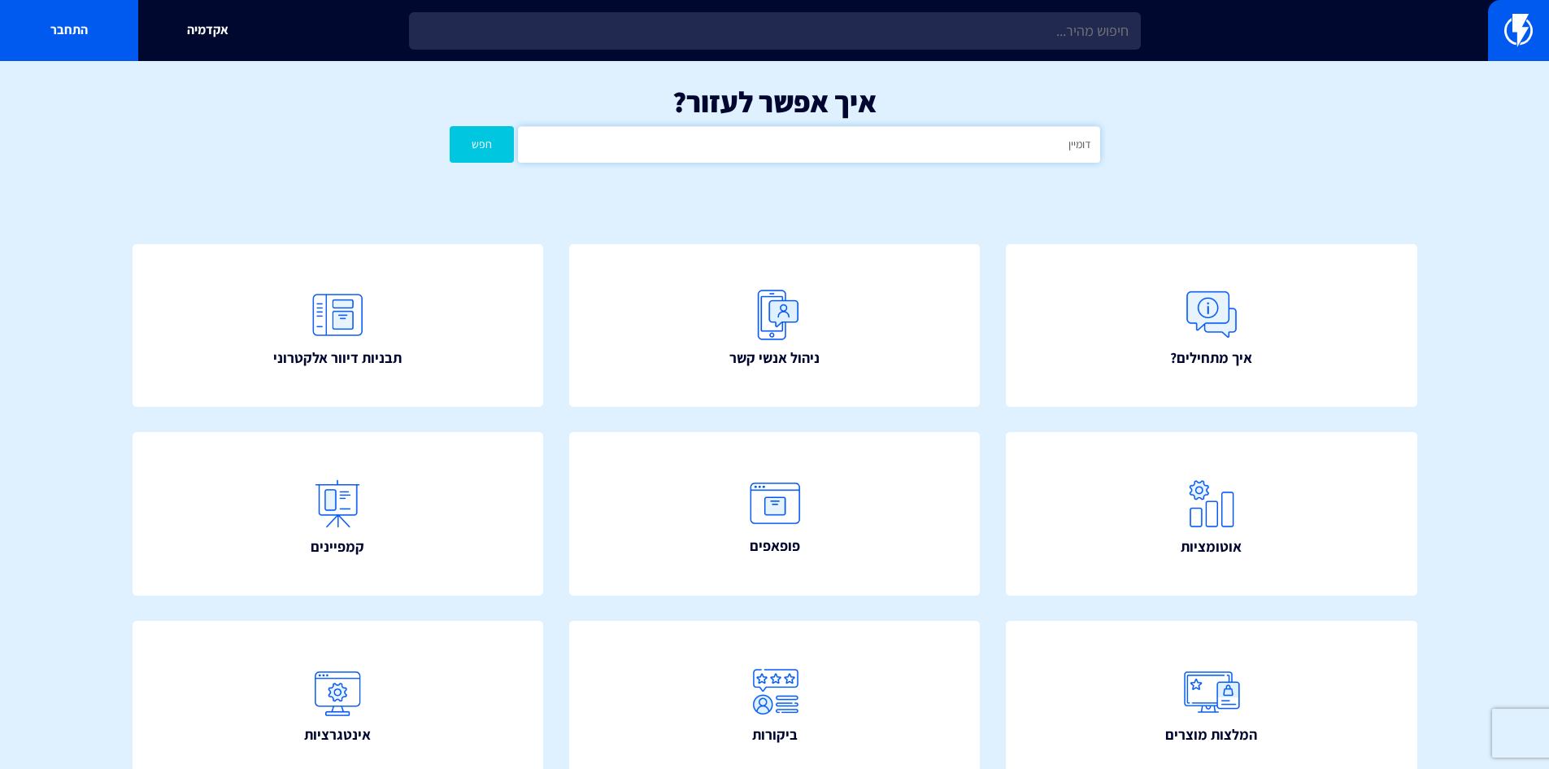  Describe the element at coordinates (338, 547) in the screenshot. I see `span: קמפיינים` at that location.